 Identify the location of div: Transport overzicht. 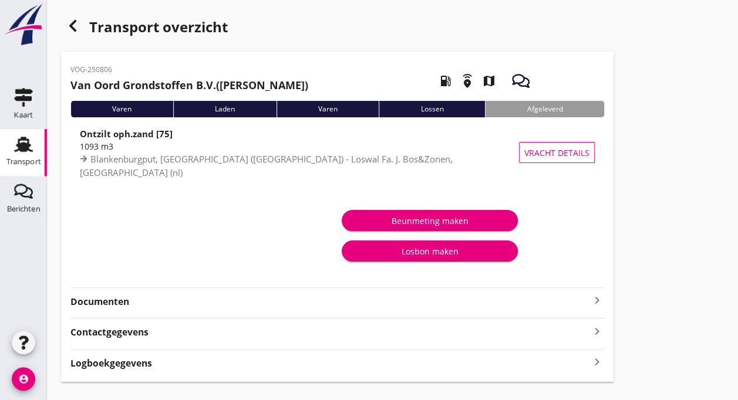
(337, 28).